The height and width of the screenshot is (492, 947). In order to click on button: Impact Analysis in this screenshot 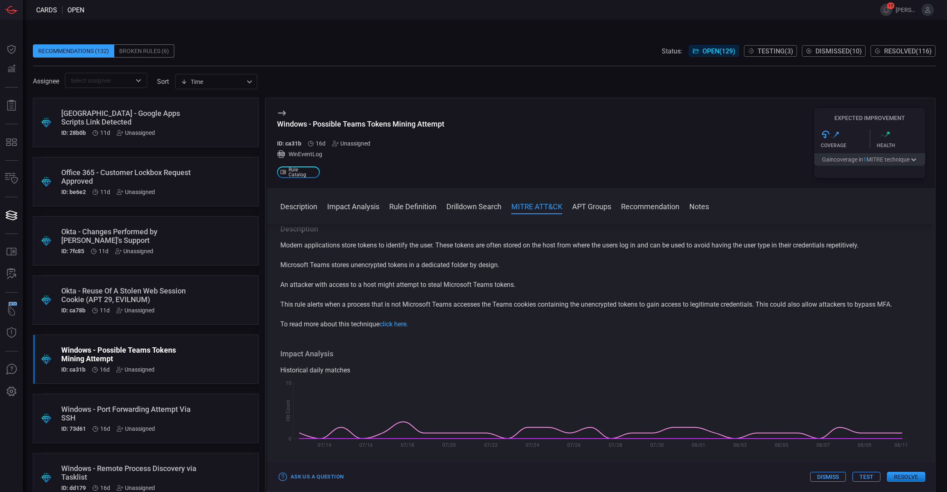, I will do `click(353, 206)`.